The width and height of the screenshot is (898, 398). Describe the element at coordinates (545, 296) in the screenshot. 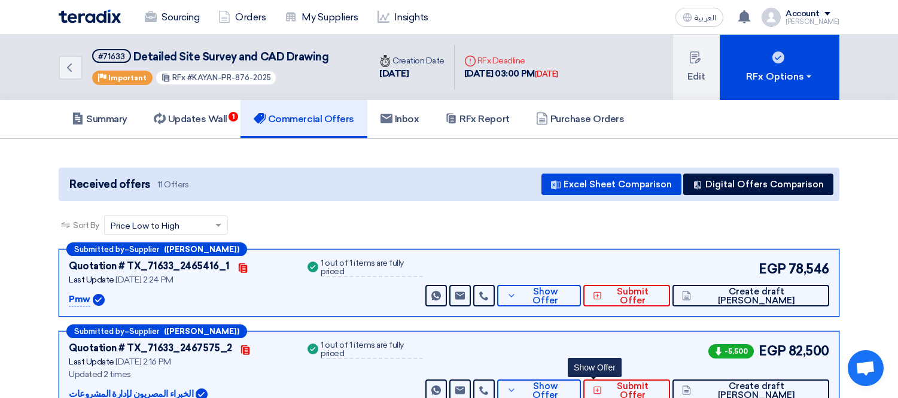

I see `span: Show Offer` at that location.